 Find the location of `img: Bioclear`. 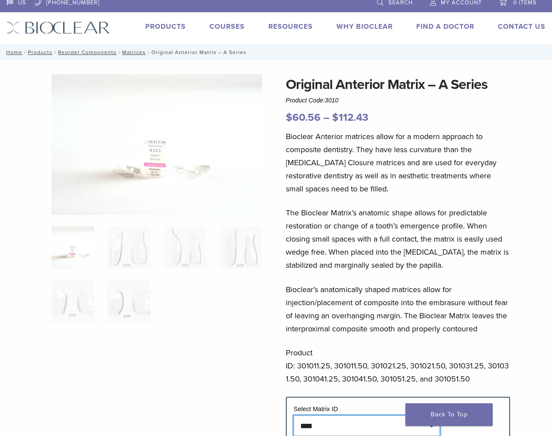

img: Bioclear is located at coordinates (58, 27).